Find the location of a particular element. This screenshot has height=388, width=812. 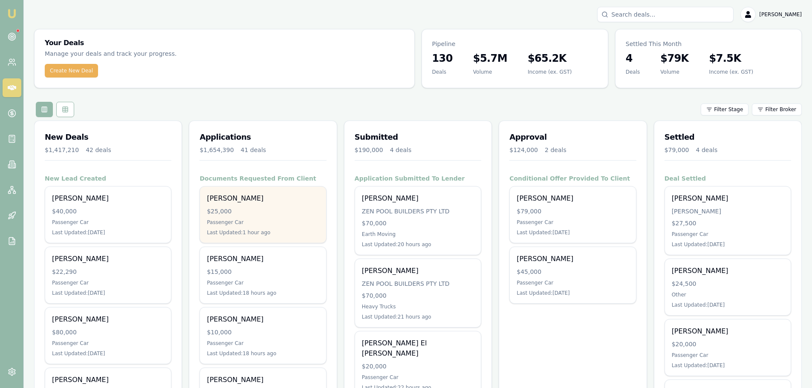

div: Last Updated: 21 hours ago is located at coordinates (418, 317).